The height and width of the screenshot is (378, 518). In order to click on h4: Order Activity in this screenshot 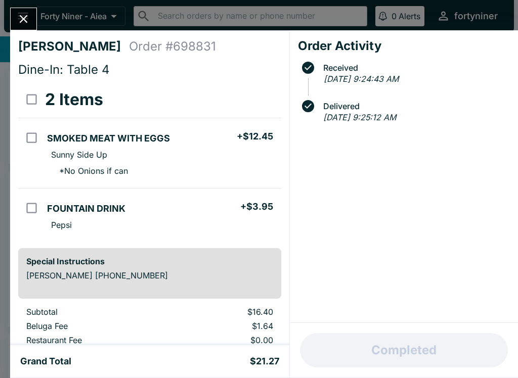, I will do `click(403, 46)`.